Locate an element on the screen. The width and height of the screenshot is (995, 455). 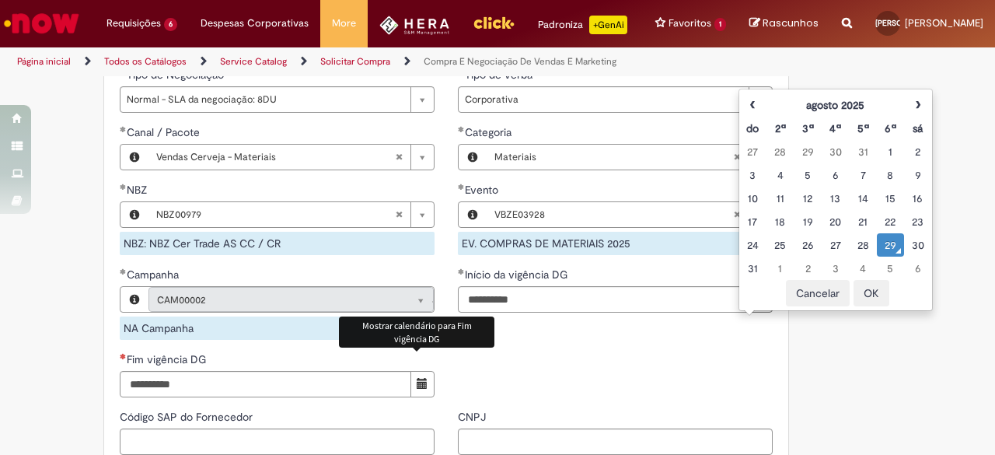
th: Quinta-feira is located at coordinates (862, 128).